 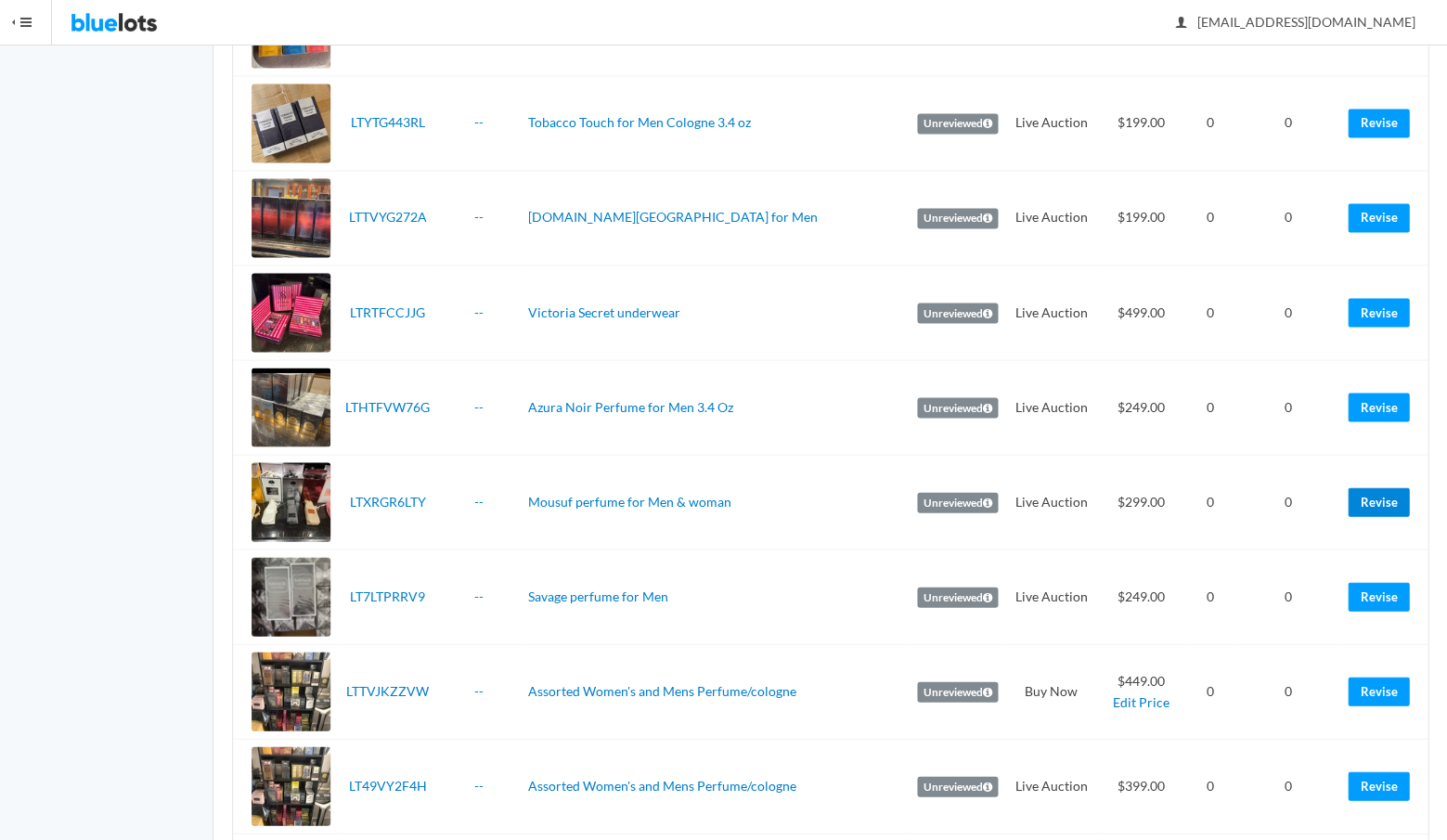 What do you see at coordinates (1141, 313) in the screenshot?
I see `td: $499.00` at bounding box center [1141, 313].